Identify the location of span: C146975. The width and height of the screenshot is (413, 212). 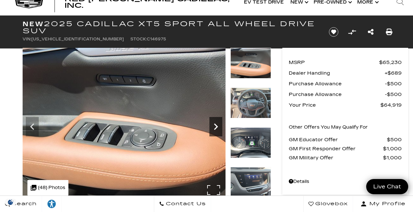
(156, 39).